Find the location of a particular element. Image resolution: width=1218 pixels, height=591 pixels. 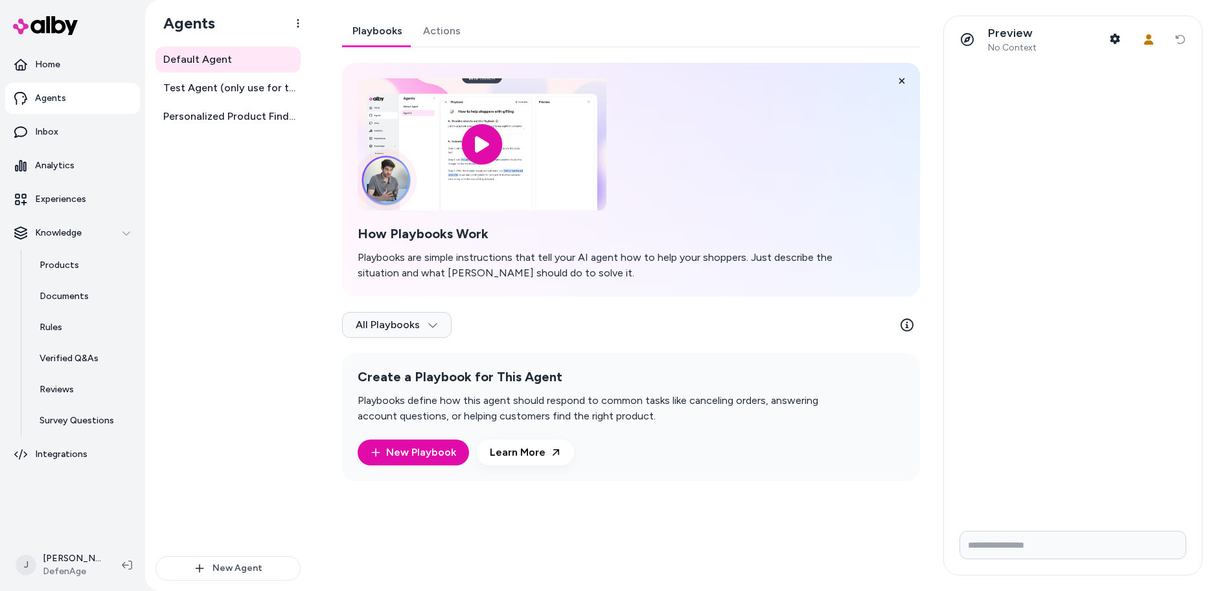

a: Experiences is located at coordinates (73, 199).